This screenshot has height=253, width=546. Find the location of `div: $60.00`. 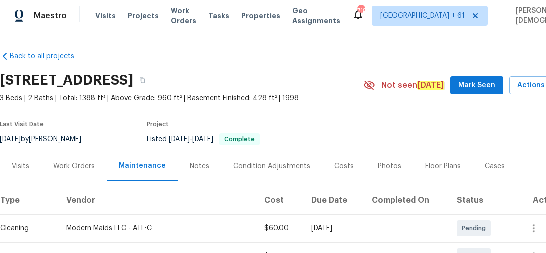

div: $60.00 is located at coordinates (280, 228).